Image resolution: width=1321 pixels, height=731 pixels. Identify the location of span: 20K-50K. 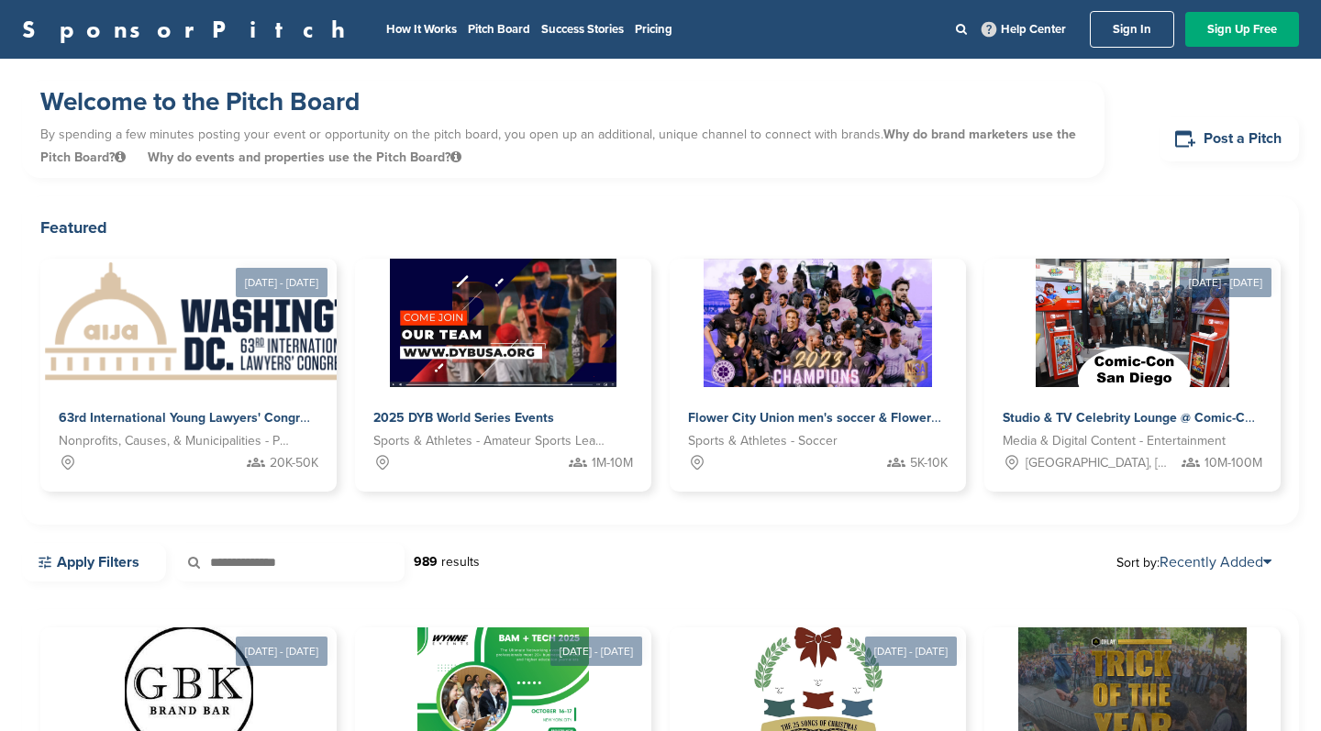
(293, 463).